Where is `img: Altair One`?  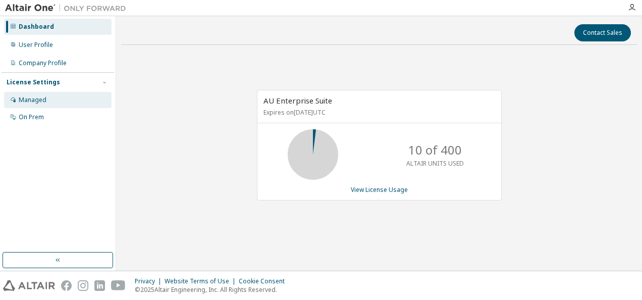
img: Altair One is located at coordinates (68, 8).